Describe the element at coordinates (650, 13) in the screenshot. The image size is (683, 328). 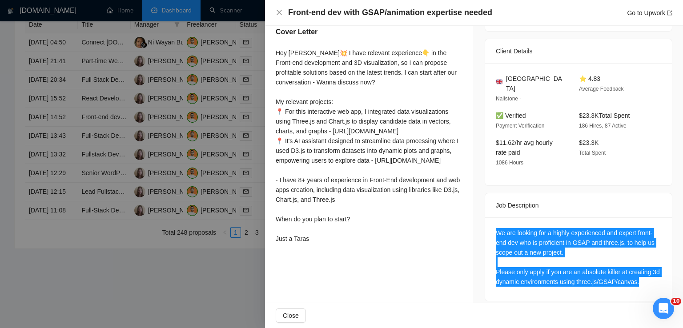
I see `a: Go to Upworkexport` at that location.